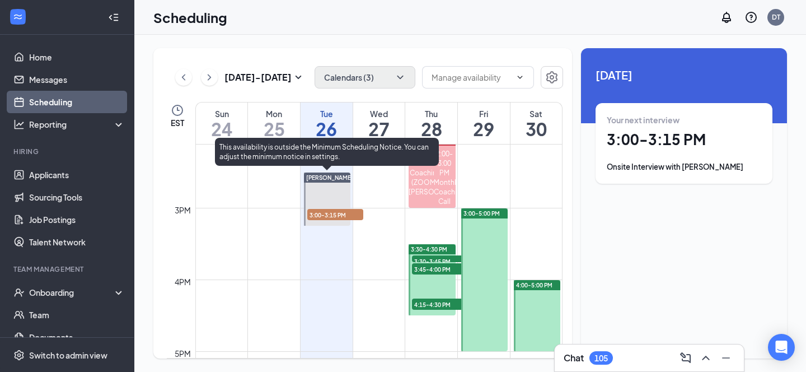 This screenshot has width=806, height=372. What do you see at coordinates (781, 347) in the screenshot?
I see `div: Open Intercom Messenger` at bounding box center [781, 347].